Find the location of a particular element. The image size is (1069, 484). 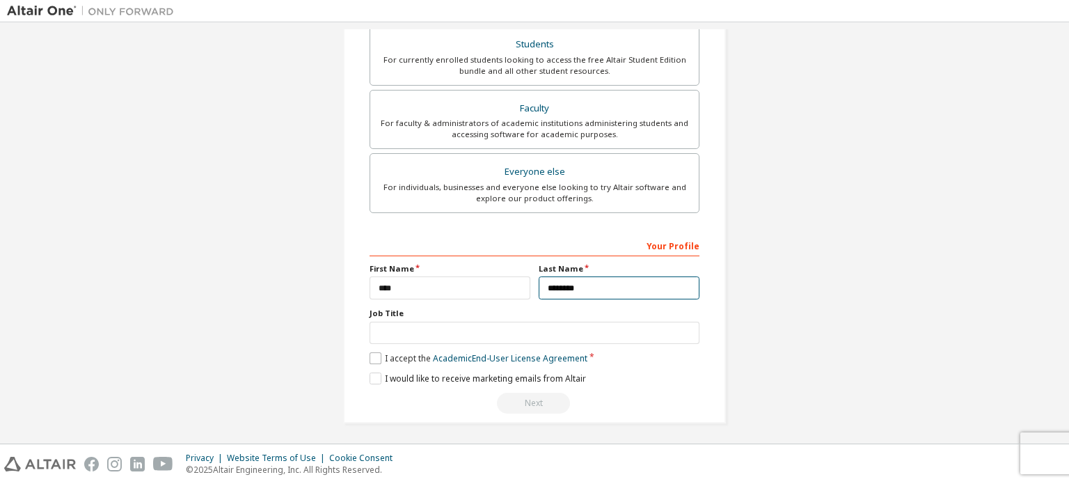

div: Faculty is located at coordinates (534, 109).